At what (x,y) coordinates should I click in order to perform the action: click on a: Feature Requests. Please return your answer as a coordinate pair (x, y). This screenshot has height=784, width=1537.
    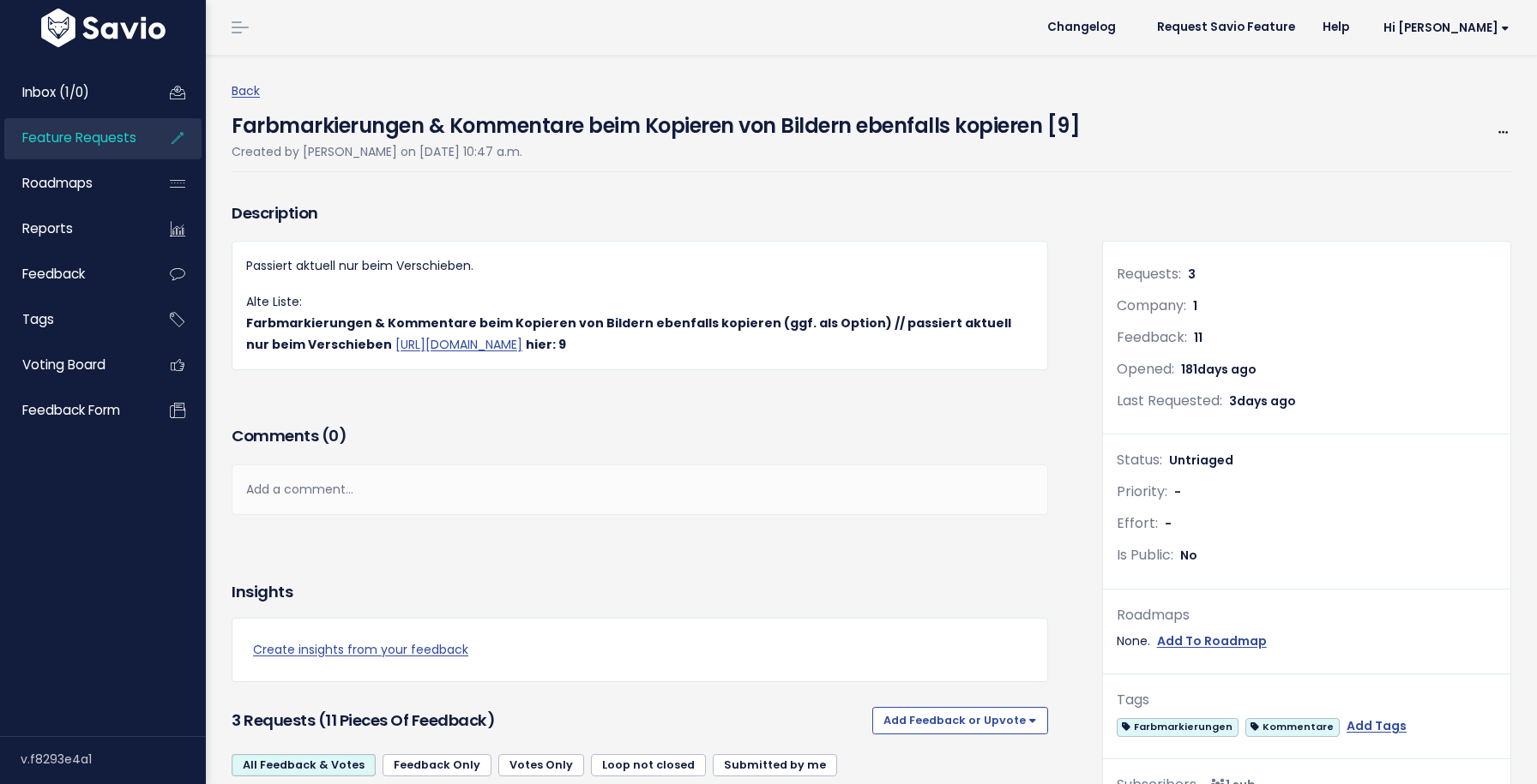
    Looking at the image, I should click on (73, 138).